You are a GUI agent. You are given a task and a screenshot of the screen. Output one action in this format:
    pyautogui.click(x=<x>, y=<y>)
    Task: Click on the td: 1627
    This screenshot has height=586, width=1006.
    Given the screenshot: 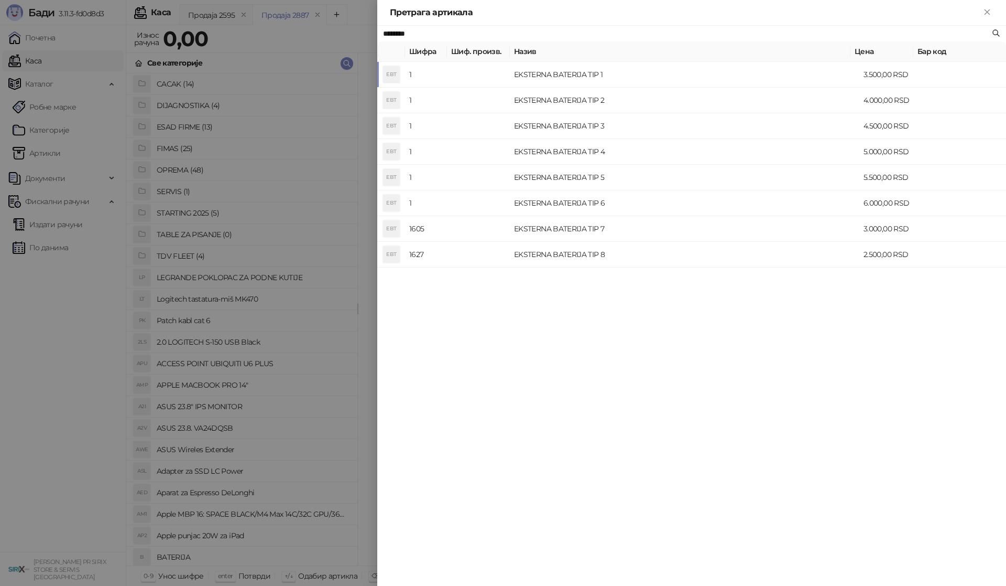 What is the action you would take?
    pyautogui.click(x=426, y=254)
    